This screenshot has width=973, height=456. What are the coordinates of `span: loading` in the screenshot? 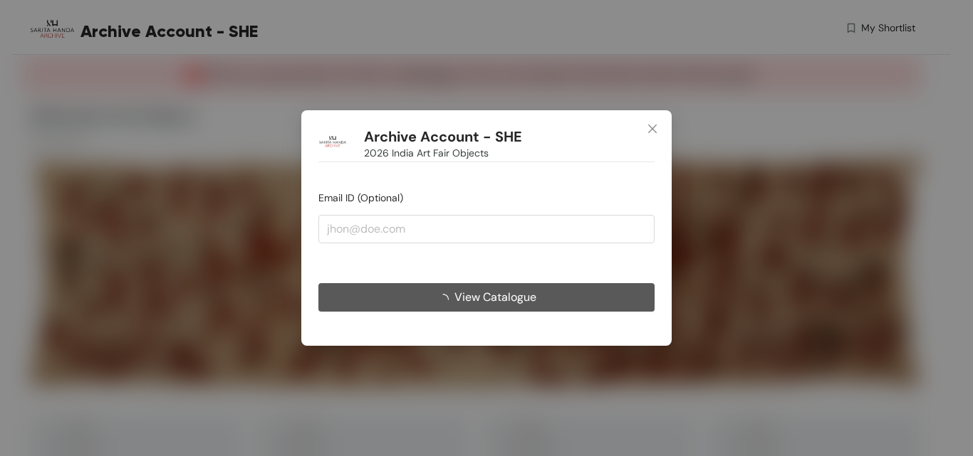 It's located at (446, 300).